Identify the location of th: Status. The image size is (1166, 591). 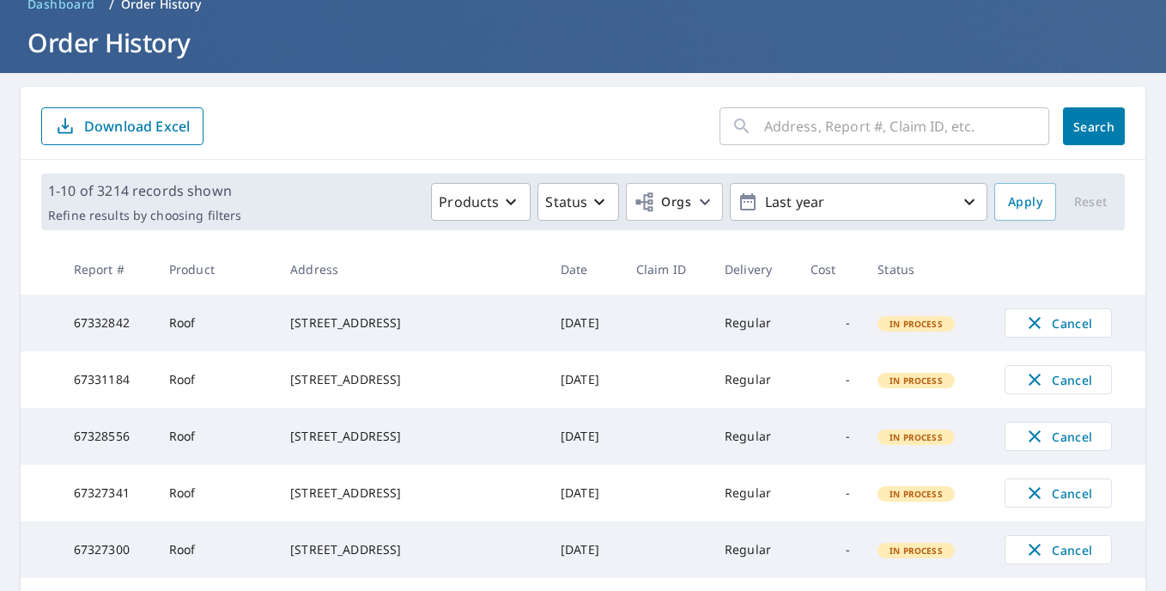
(927, 269).